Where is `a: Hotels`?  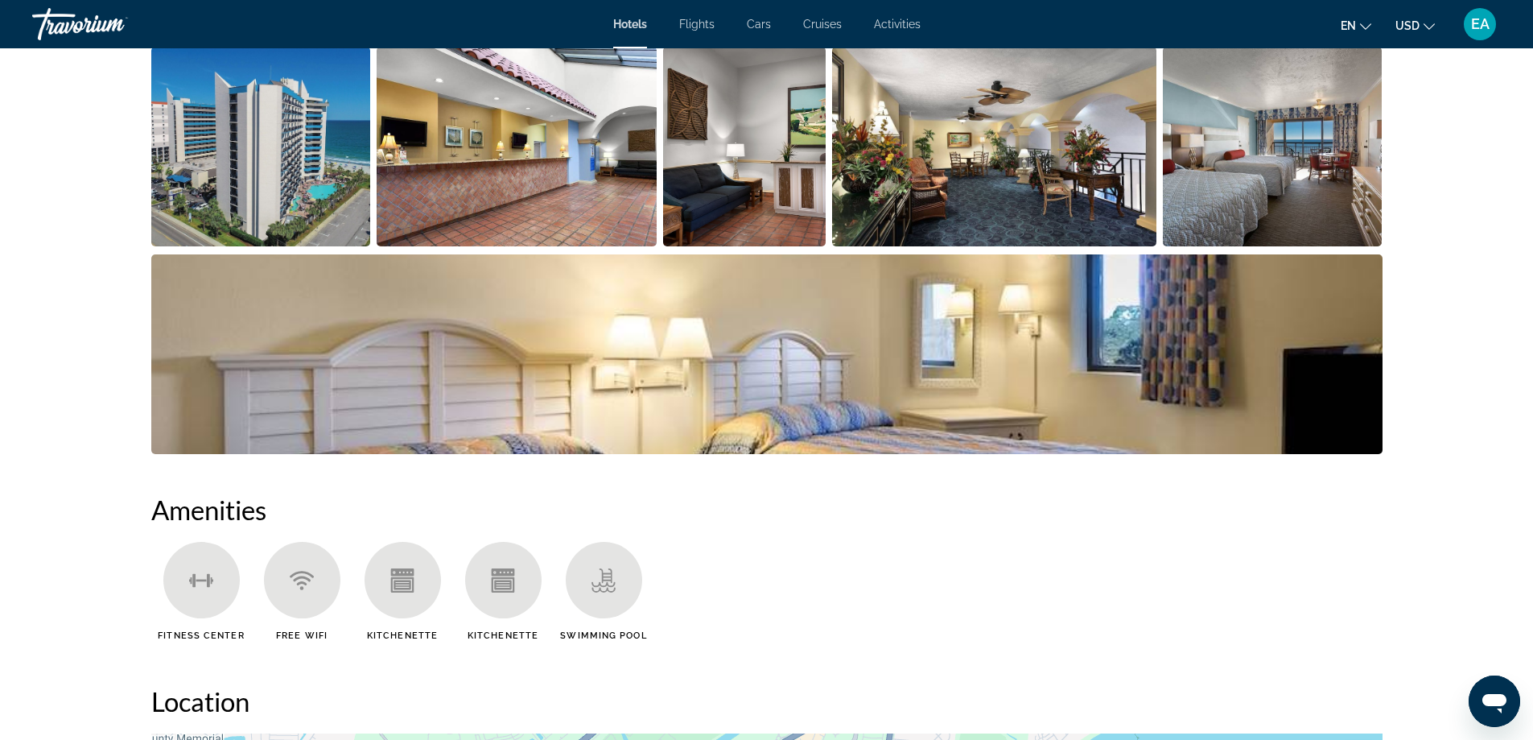 a: Hotels is located at coordinates (630, 24).